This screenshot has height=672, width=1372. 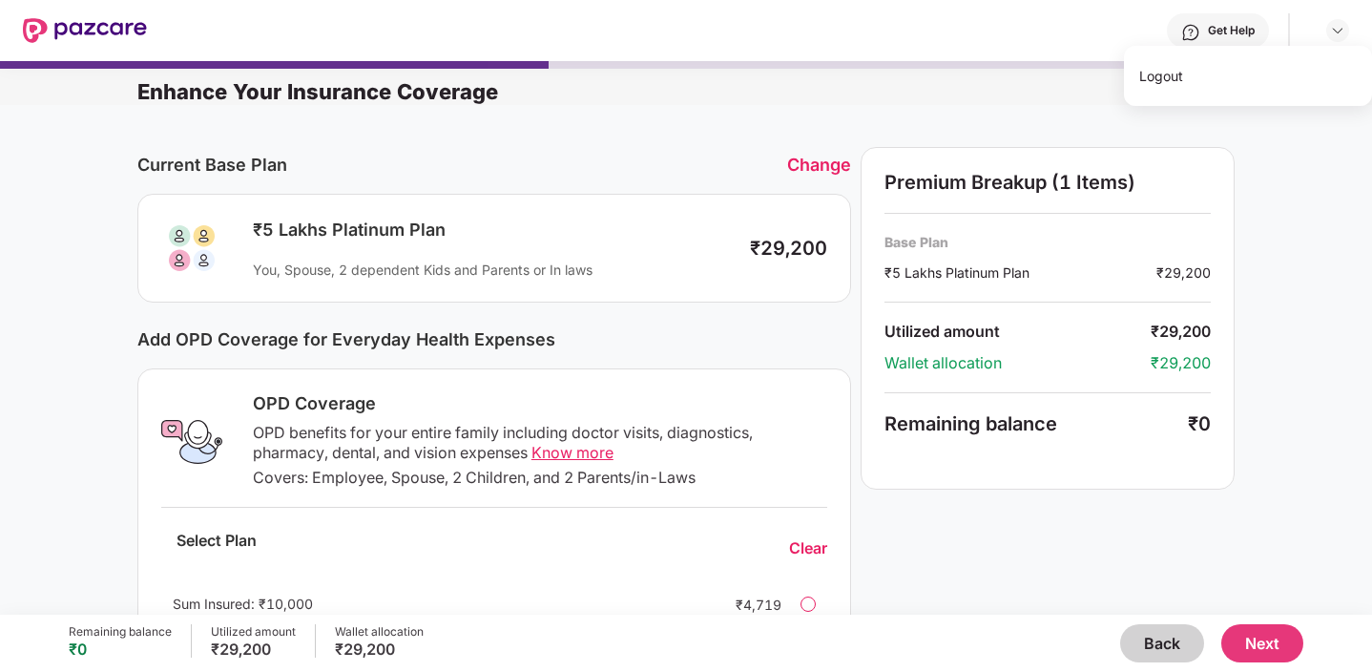 What do you see at coordinates (494, 339) in the screenshot?
I see `div: Add OPD Coverage for Everyday Health Expenses` at bounding box center [494, 339].